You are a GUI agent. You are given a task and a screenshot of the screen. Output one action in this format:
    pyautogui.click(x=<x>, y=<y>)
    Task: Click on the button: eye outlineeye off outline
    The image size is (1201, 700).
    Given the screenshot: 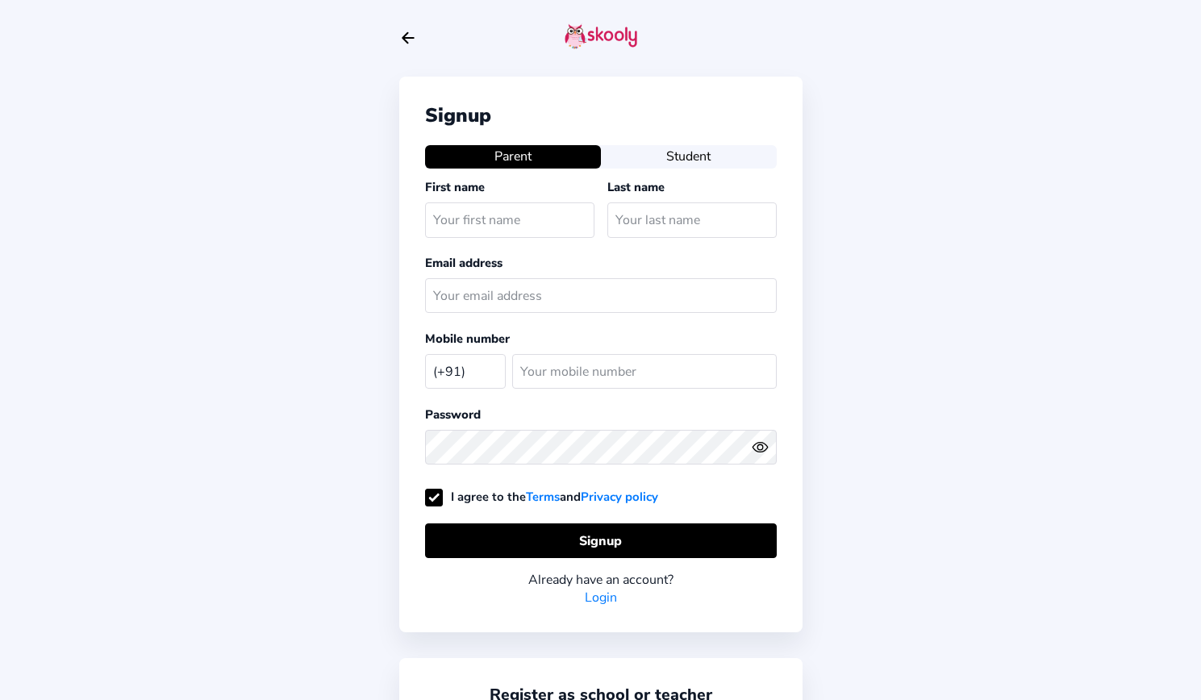 What is the action you would take?
    pyautogui.click(x=764, y=447)
    